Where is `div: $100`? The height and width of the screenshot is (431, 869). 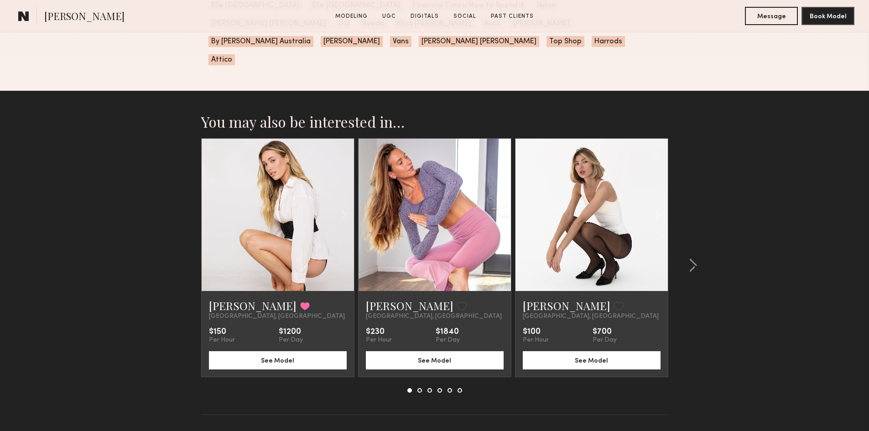
div: $100 is located at coordinates (536, 332).